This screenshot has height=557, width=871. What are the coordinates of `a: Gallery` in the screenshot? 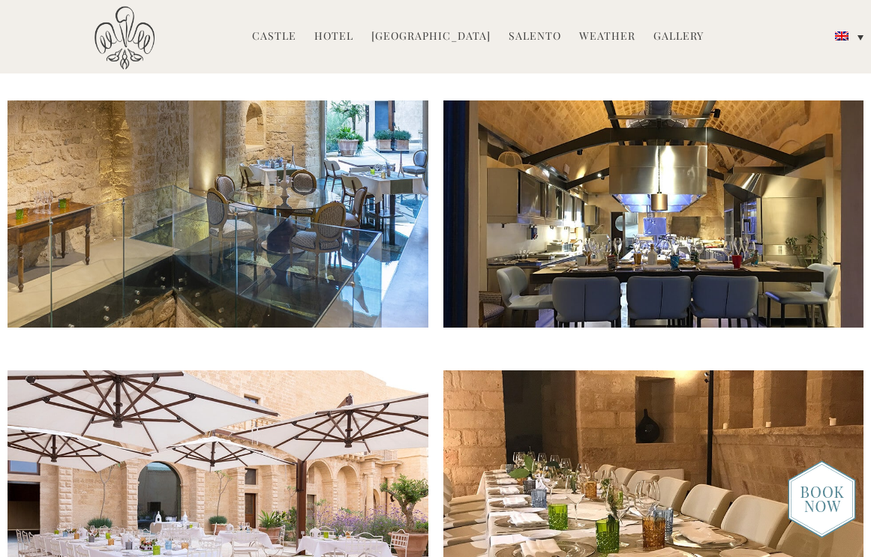 It's located at (678, 37).